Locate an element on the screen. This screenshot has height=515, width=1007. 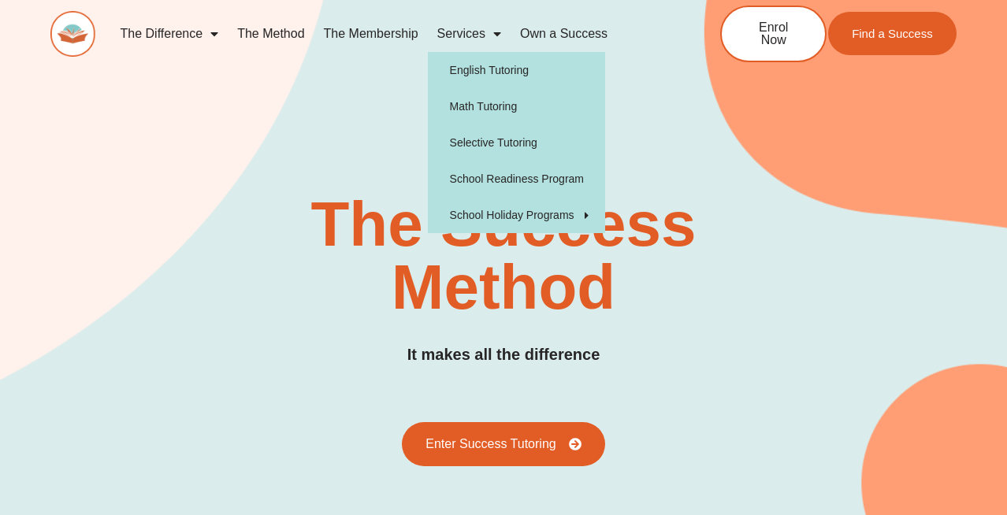
a: Math Tutoring is located at coordinates (516, 106).